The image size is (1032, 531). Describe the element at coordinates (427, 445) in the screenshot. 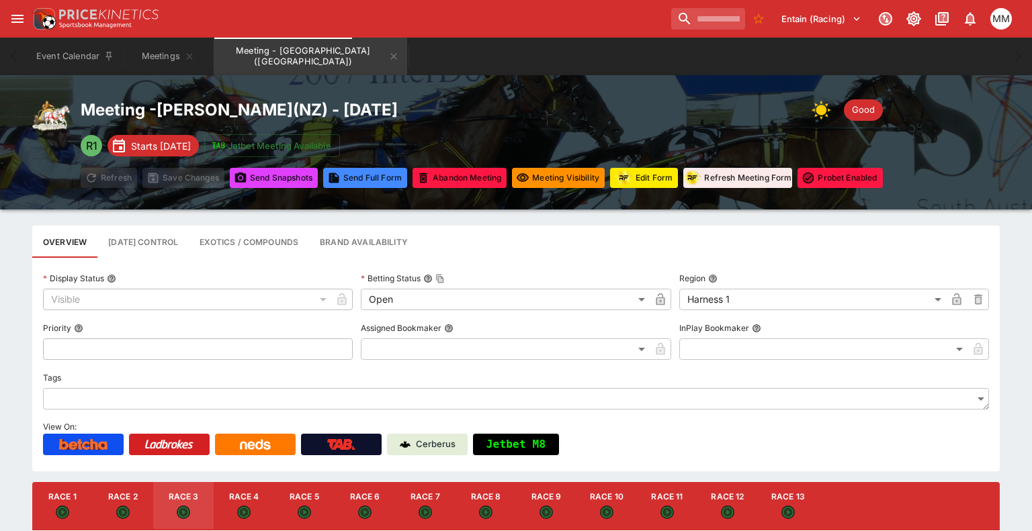

I see `a: Cerberus` at that location.